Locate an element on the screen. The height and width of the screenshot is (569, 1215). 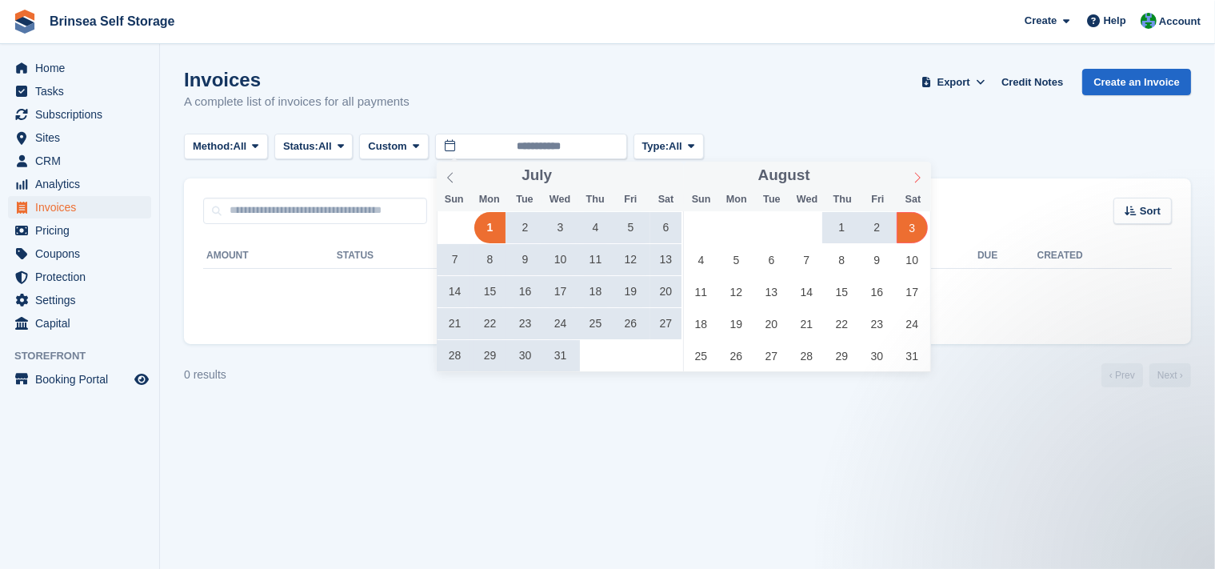
span: July 26, 2024 is located at coordinates (630, 323).